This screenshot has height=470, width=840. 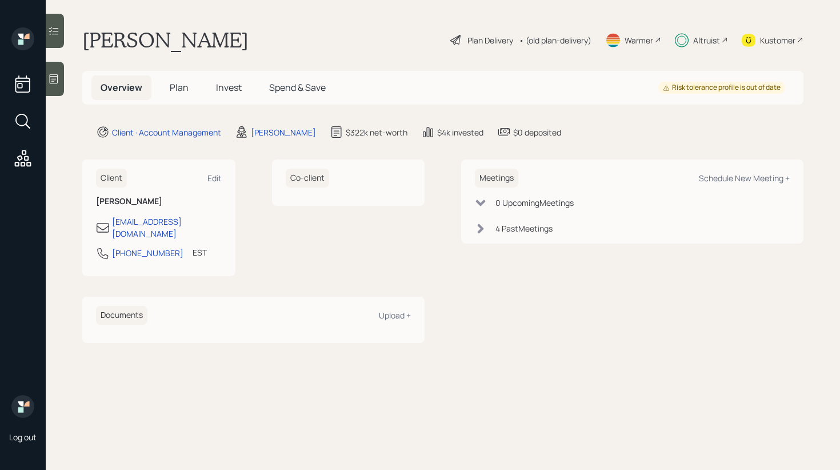 What do you see at coordinates (535, 202) in the screenshot?
I see `div: 0 Upcoming Meeting s` at bounding box center [535, 202].